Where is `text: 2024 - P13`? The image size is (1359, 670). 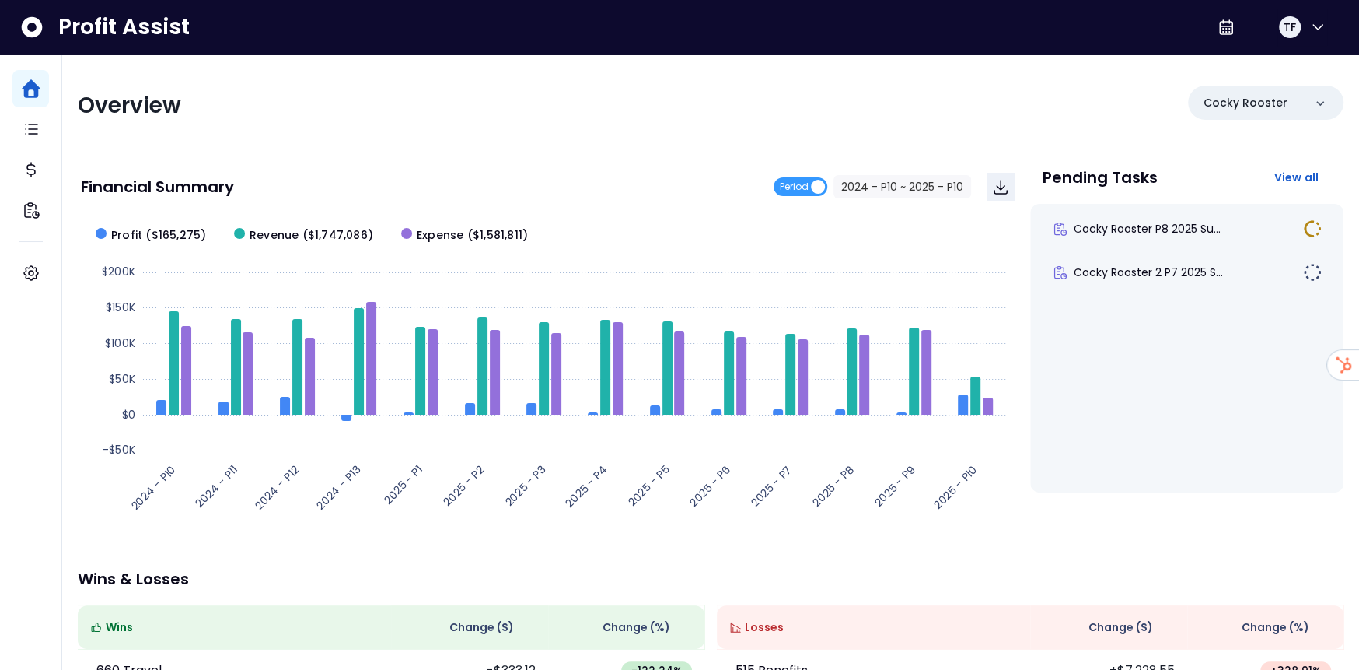
text: 2024 - P13 is located at coordinates (339, 487).